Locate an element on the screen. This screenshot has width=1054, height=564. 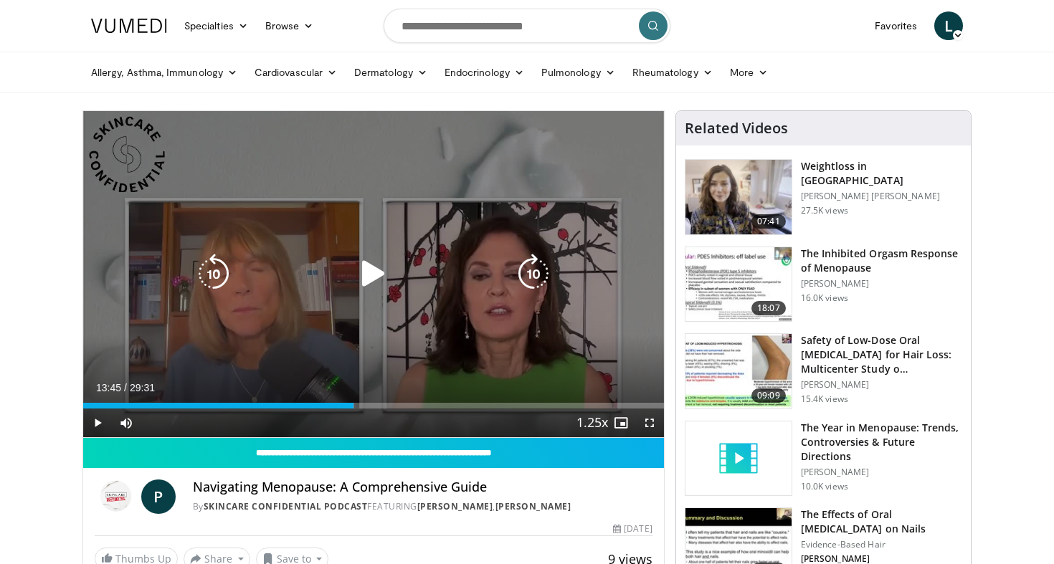
a: Endocrinology is located at coordinates (484, 72).